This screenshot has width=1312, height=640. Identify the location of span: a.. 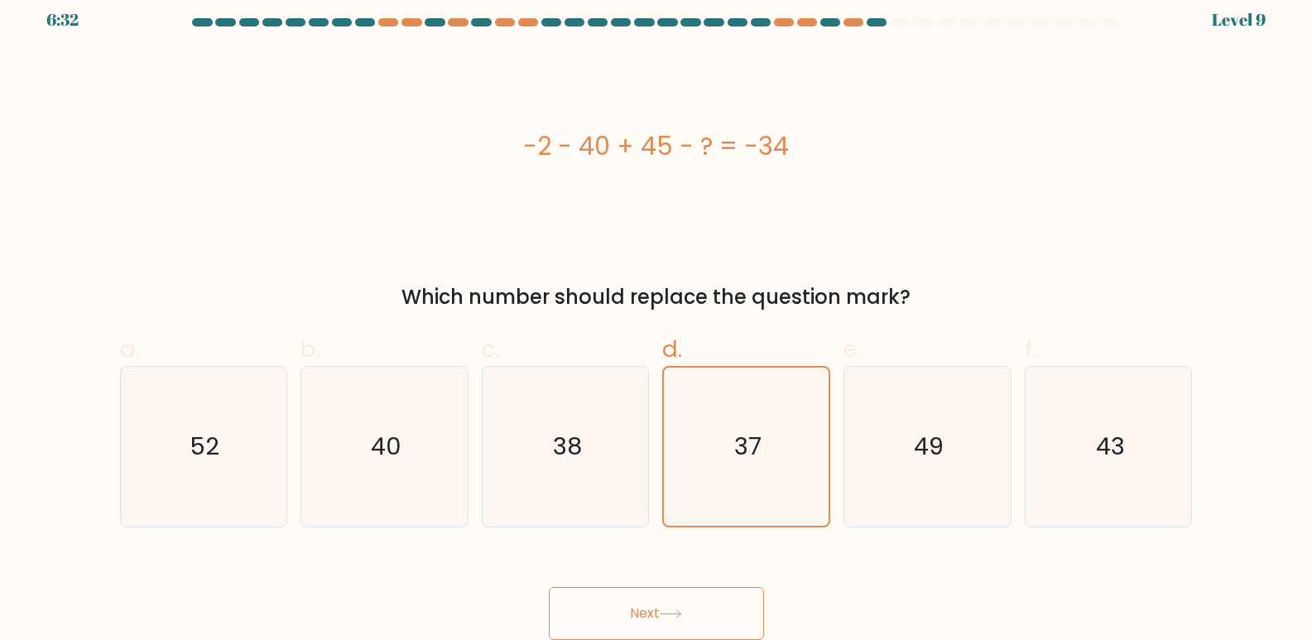
(130, 349).